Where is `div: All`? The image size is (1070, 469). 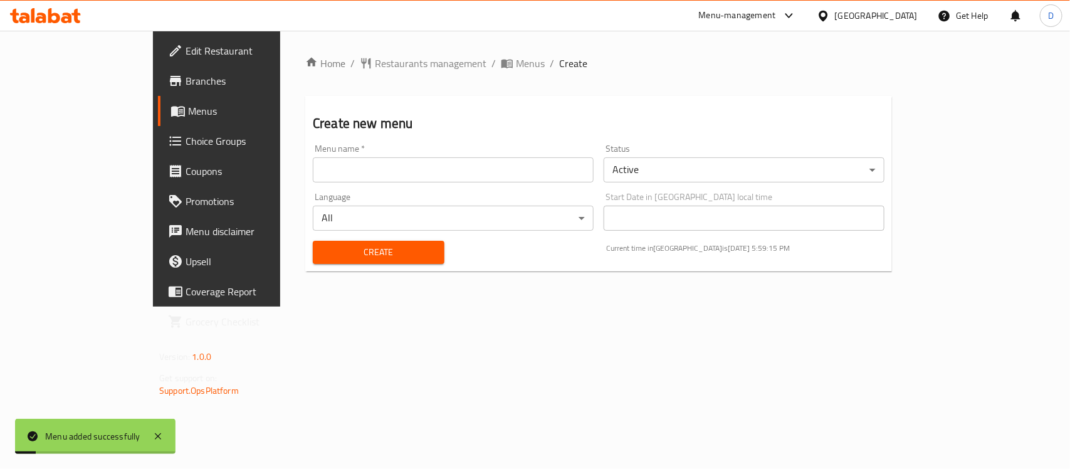 div: All is located at coordinates (453, 218).